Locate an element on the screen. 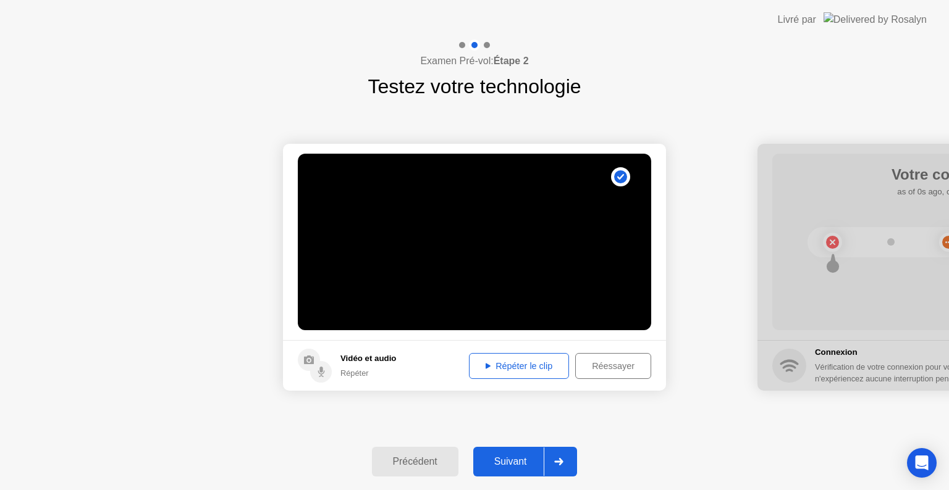 This screenshot has width=949, height=490. h4: Examen Pré-vol: is located at coordinates (474, 61).